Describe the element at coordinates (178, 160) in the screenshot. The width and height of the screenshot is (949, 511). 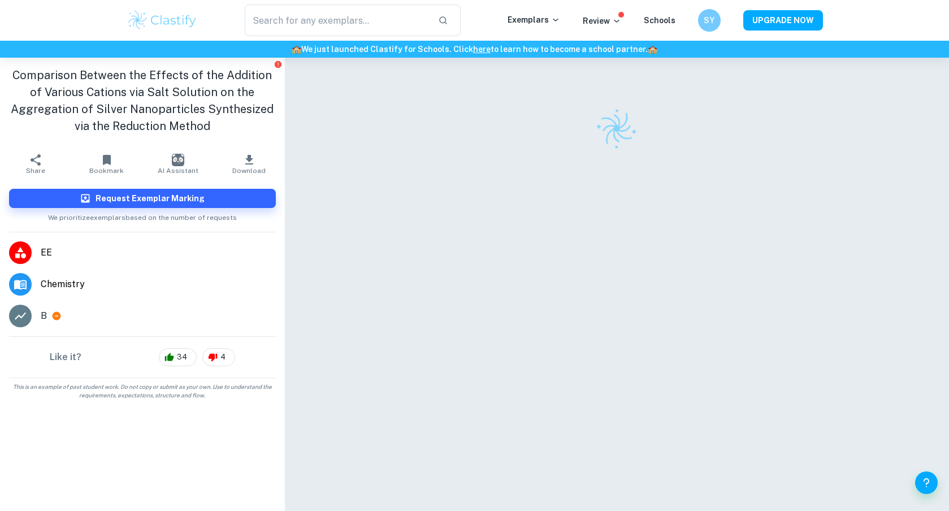
I see `img: AI Assistant` at that location.